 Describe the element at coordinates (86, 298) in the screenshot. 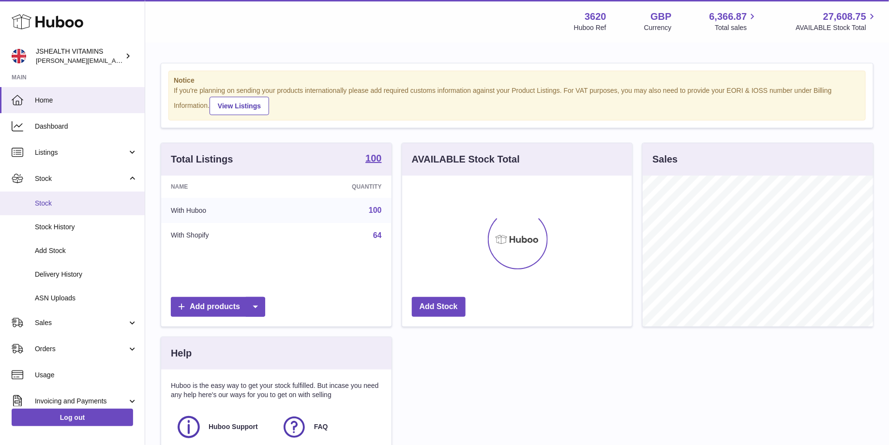

I see `span: ASN Uploads` at that location.